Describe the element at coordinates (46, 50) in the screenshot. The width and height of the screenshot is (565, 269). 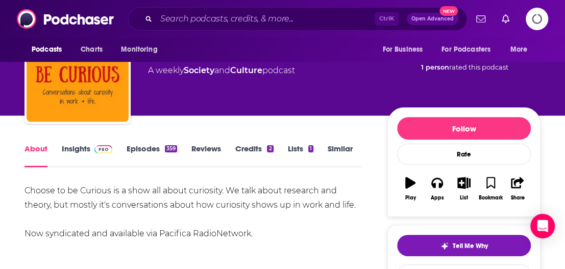
I see `span: Podcasts` at that location.